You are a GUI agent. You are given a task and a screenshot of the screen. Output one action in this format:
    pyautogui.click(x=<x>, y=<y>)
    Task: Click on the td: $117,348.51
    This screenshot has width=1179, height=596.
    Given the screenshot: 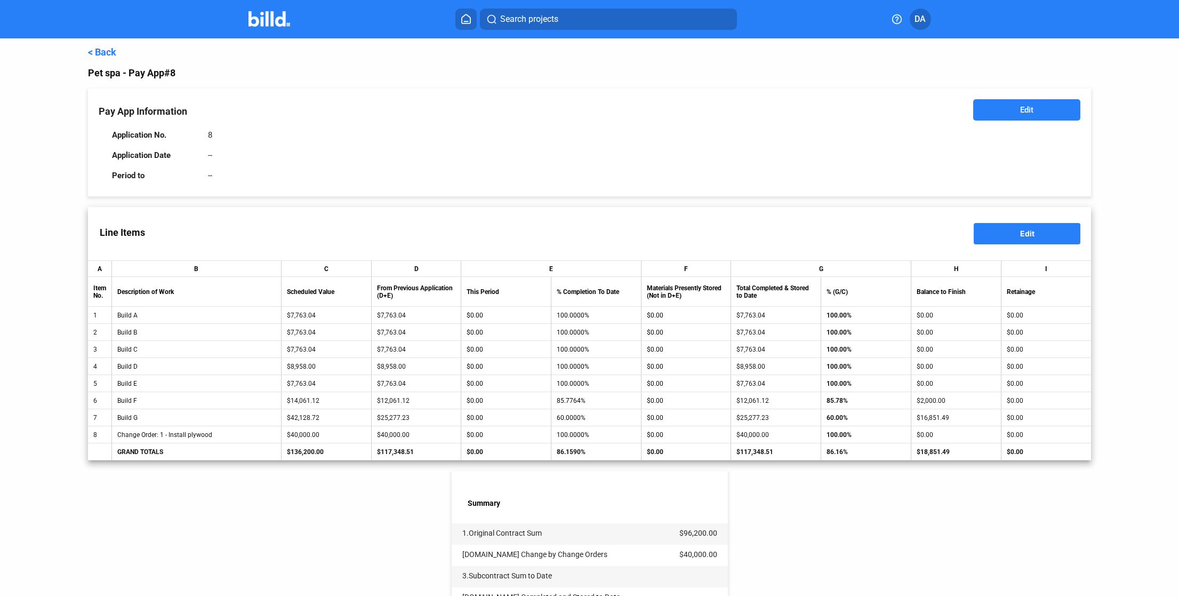 What is the action you would take?
    pyautogui.click(x=776, y=452)
    